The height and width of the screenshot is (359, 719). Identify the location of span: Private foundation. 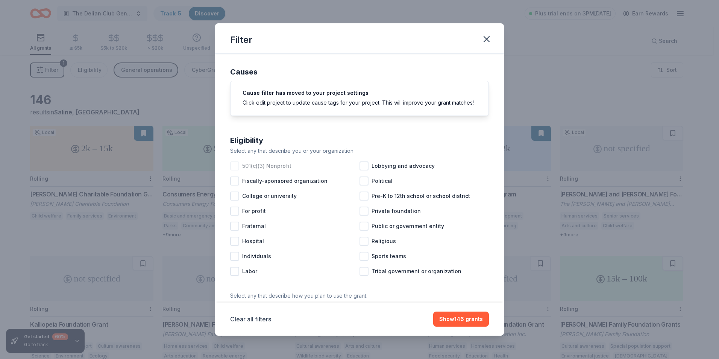
(396, 211).